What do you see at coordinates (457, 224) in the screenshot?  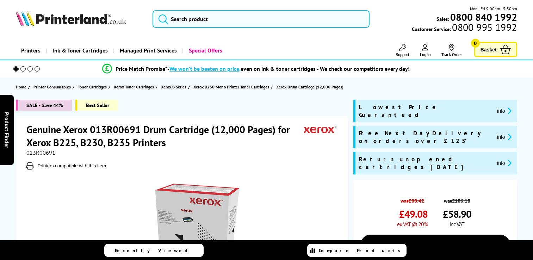 I see `span: inc VAT` at bounding box center [457, 224].